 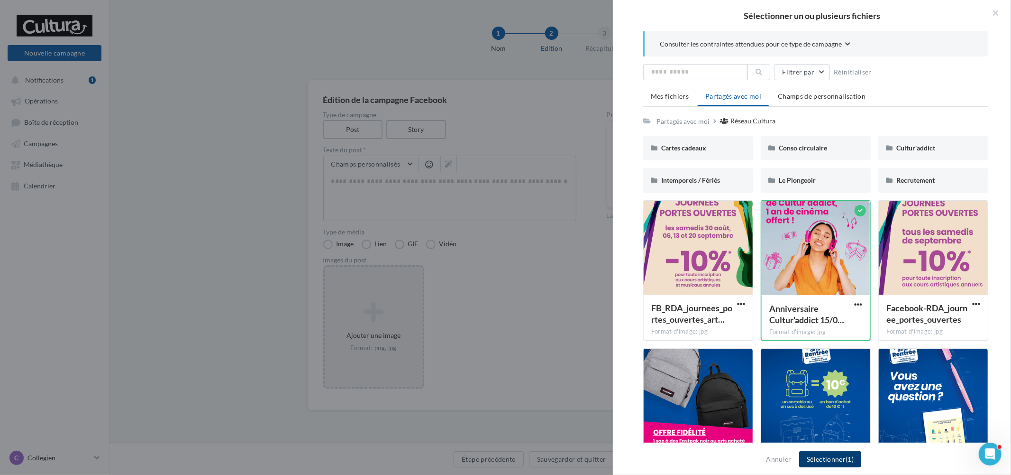 I want to click on span: Intemporels / Fériés, so click(x=691, y=180).